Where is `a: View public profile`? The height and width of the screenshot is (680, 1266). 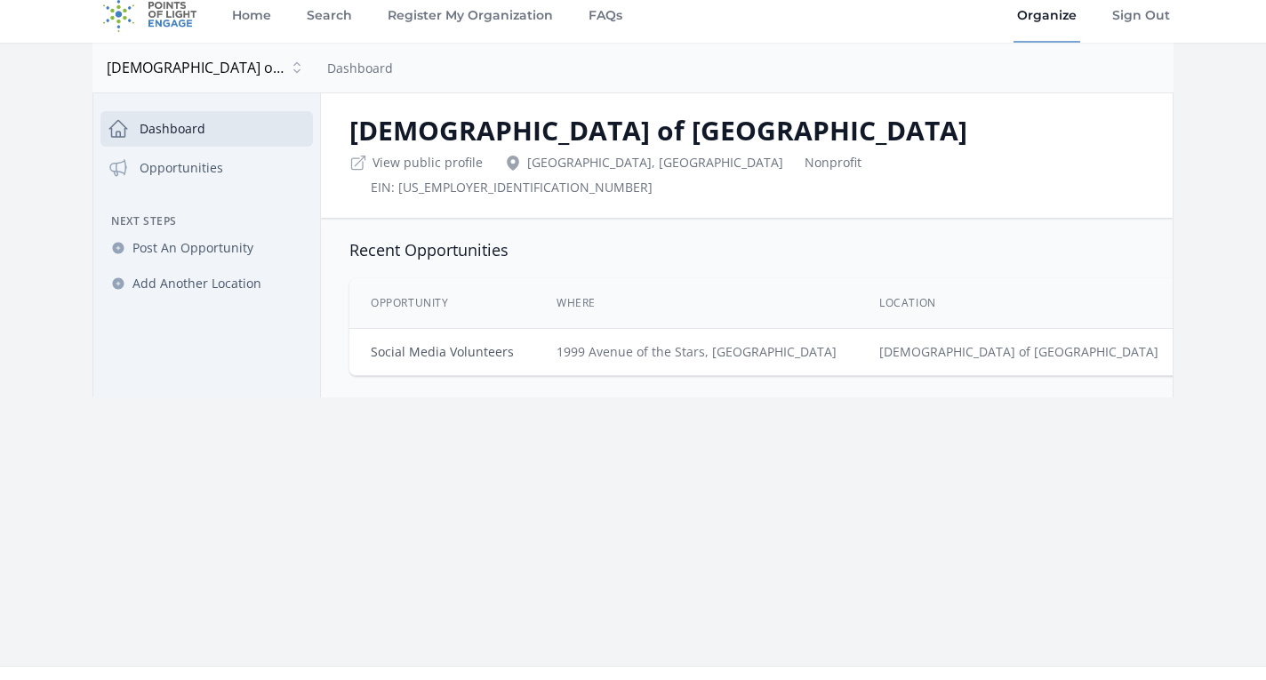
a: View public profile is located at coordinates (428, 163).